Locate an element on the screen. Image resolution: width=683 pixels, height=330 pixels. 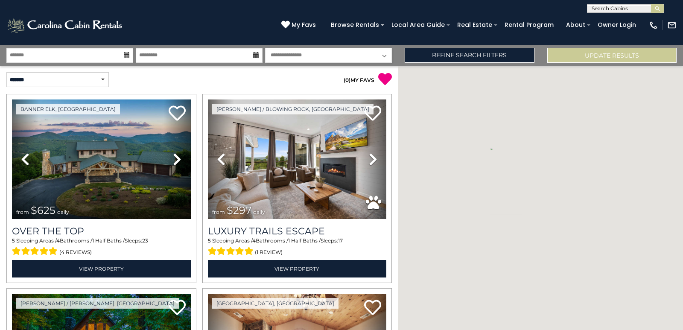
a: Rental Program is located at coordinates (529, 25).